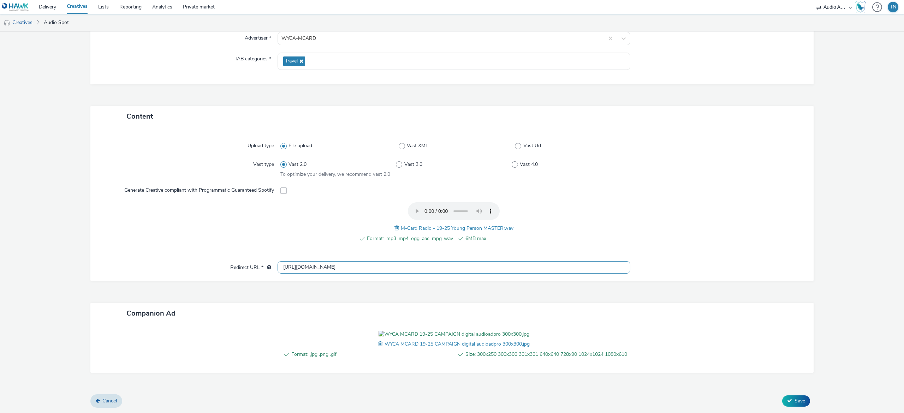 This screenshot has width=904, height=413. What do you see at coordinates (410, 239) in the screenshot?
I see `span: Format: .mp3 .mp4 .ogg .aac .mpg .wav` at bounding box center [410, 239].